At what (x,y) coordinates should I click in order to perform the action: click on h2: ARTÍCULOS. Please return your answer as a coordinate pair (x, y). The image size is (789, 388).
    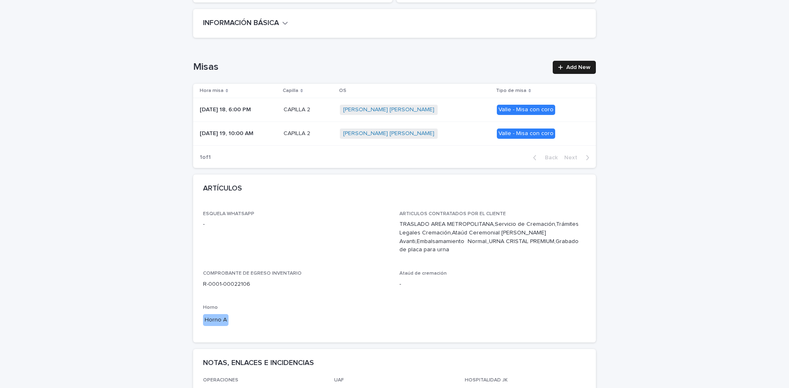
    Looking at the image, I should click on (222, 189).